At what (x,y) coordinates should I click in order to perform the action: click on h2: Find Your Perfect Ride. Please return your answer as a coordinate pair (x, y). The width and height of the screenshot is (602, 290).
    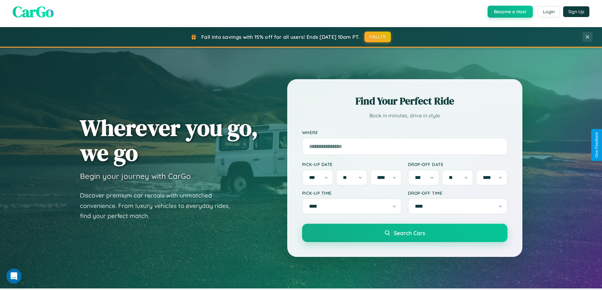
    Looking at the image, I should click on (405, 101).